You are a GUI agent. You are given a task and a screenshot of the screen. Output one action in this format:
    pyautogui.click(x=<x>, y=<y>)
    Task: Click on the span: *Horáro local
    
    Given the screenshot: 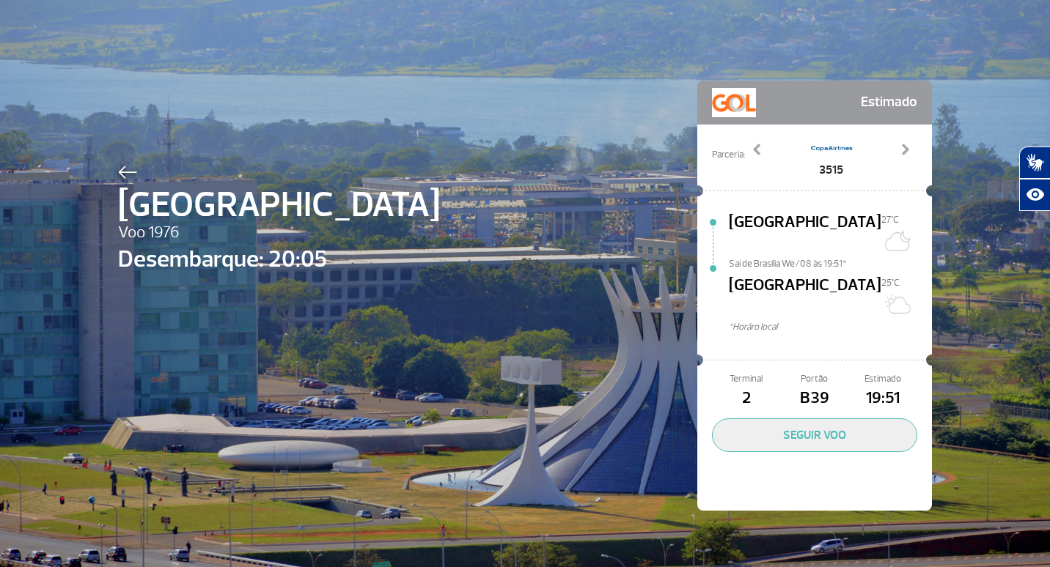 What is the action you would take?
    pyautogui.click(x=830, y=327)
    